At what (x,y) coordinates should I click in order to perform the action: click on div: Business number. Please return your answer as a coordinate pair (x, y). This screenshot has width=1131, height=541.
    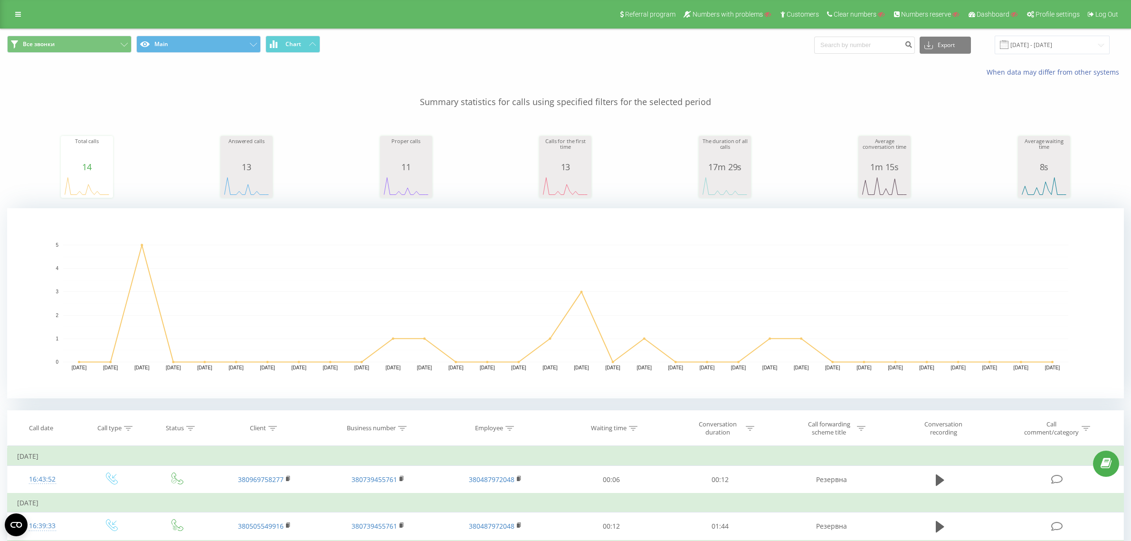
    Looking at the image, I should click on (371, 428).